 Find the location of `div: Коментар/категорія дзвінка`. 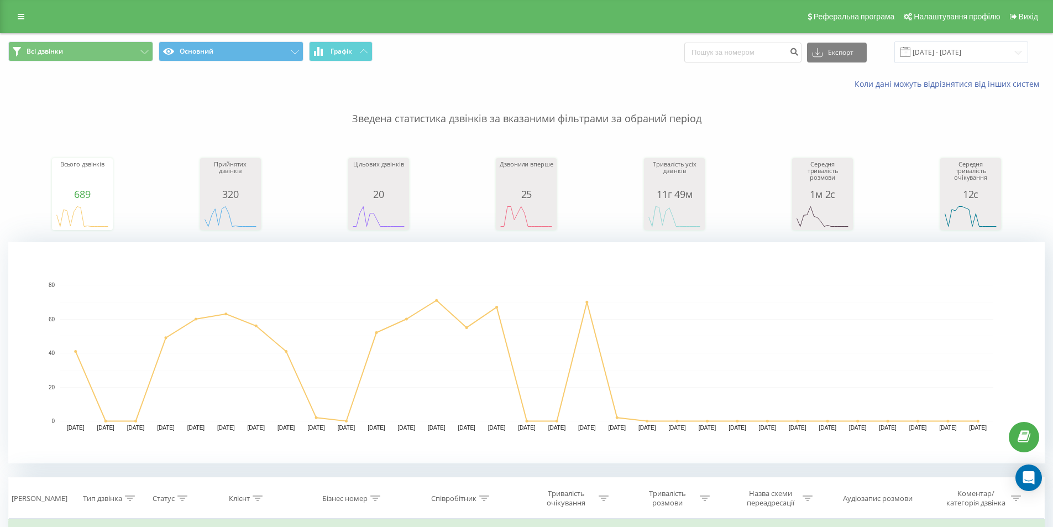

div: Коментар/категорія дзвінка is located at coordinates (976, 498).